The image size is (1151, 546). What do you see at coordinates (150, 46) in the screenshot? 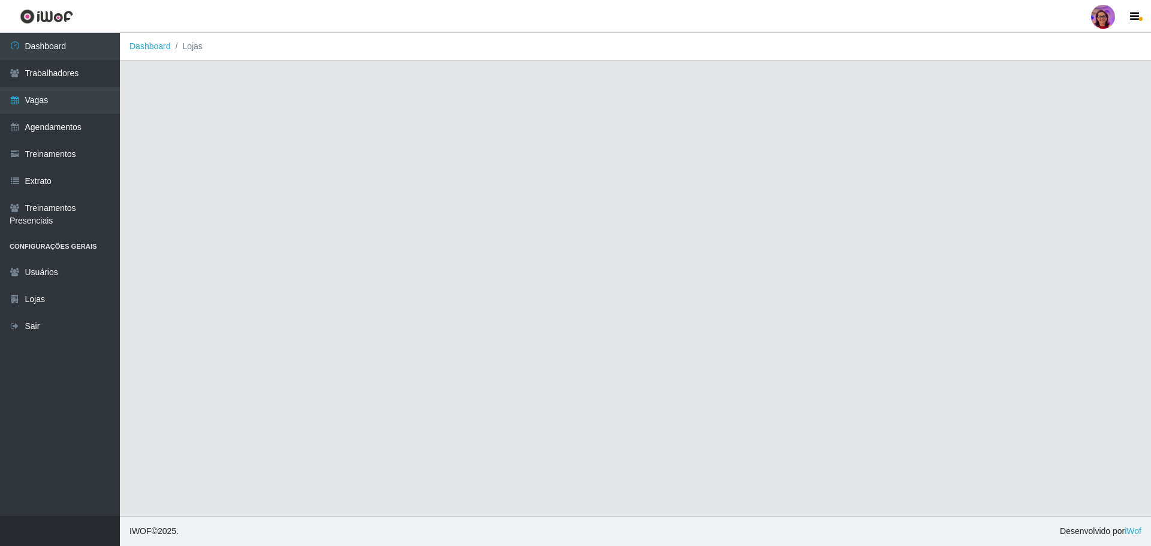
I see `a: Dashboard` at bounding box center [150, 46].